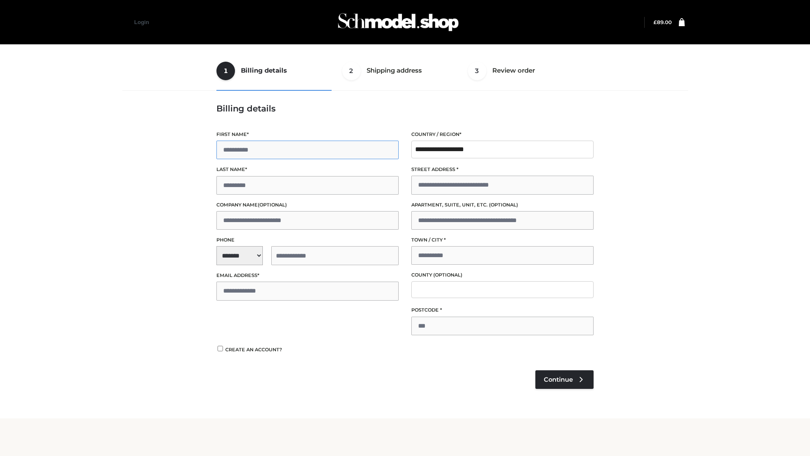 This screenshot has height=456, width=810. I want to click on a: Schmodel Admin 964, so click(398, 22).